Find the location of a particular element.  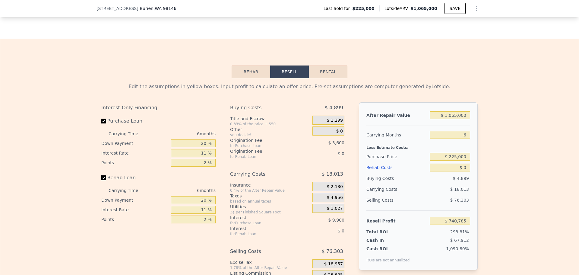

div: Rehab Costs is located at coordinates (397, 167).